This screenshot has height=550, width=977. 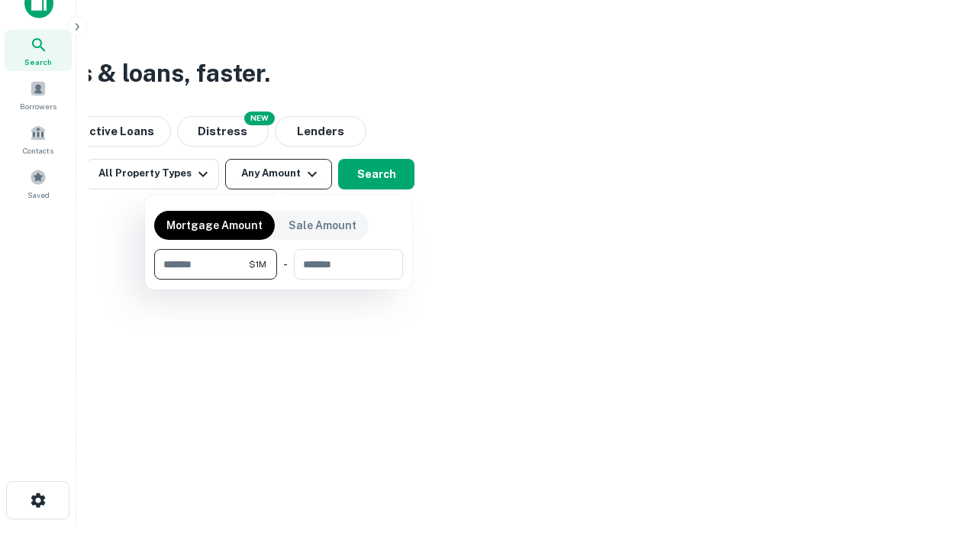 What do you see at coordinates (322, 225) in the screenshot?
I see `p: Sale Amount` at bounding box center [322, 225].